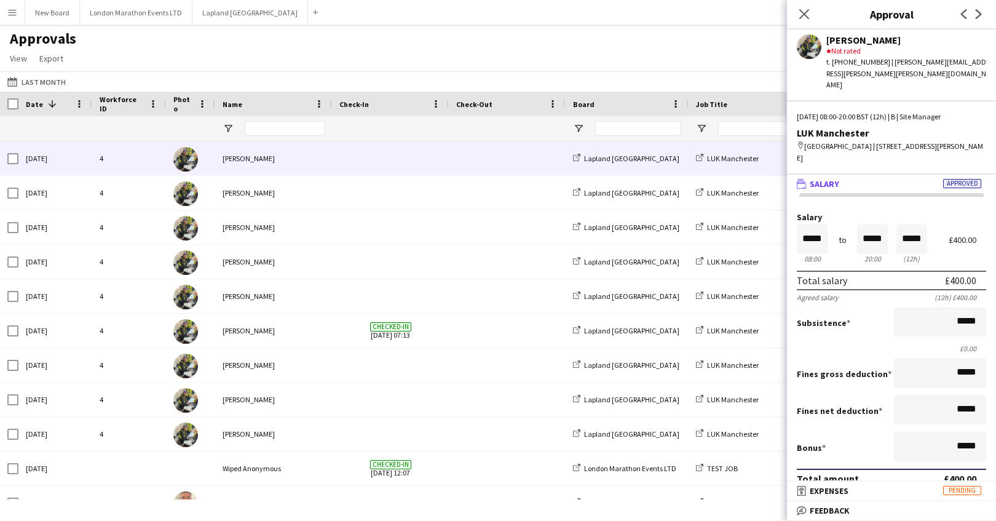  What do you see at coordinates (52, 12) in the screenshot?
I see `button: New Board` at bounding box center [52, 12].